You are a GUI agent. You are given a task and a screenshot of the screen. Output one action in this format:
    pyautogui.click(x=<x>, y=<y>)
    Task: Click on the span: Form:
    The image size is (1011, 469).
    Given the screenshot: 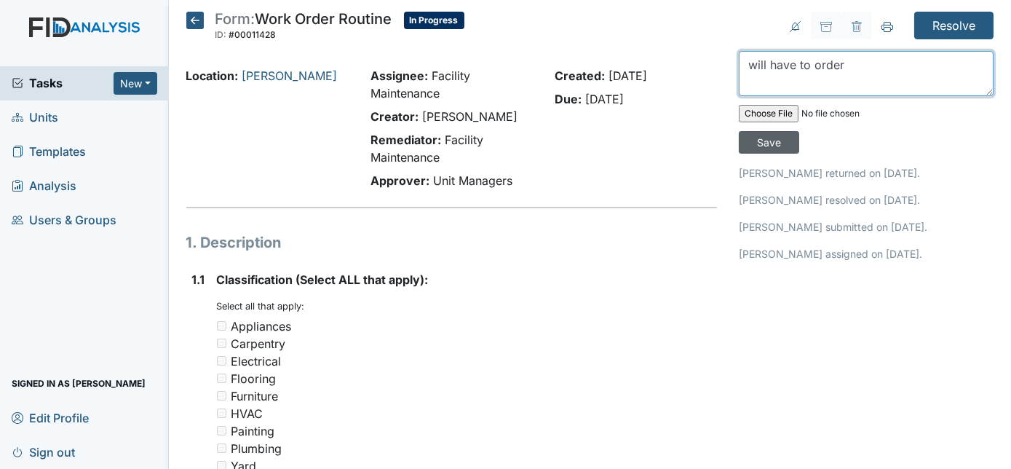 What is the action you would take?
    pyautogui.click(x=235, y=19)
    